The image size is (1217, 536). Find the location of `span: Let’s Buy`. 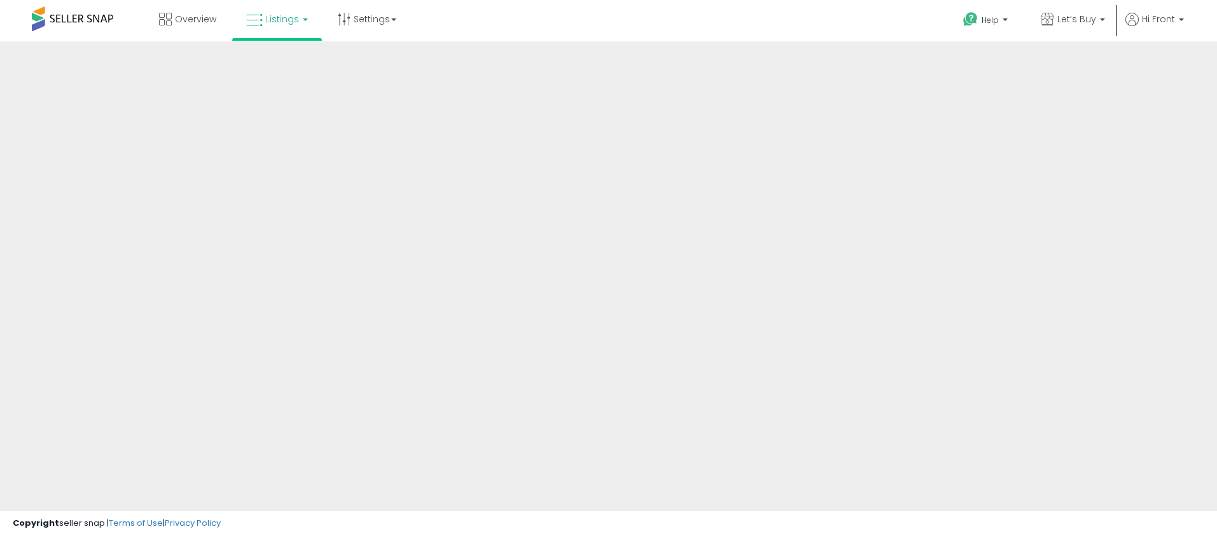

span: Let’s Buy is located at coordinates (1077, 19).